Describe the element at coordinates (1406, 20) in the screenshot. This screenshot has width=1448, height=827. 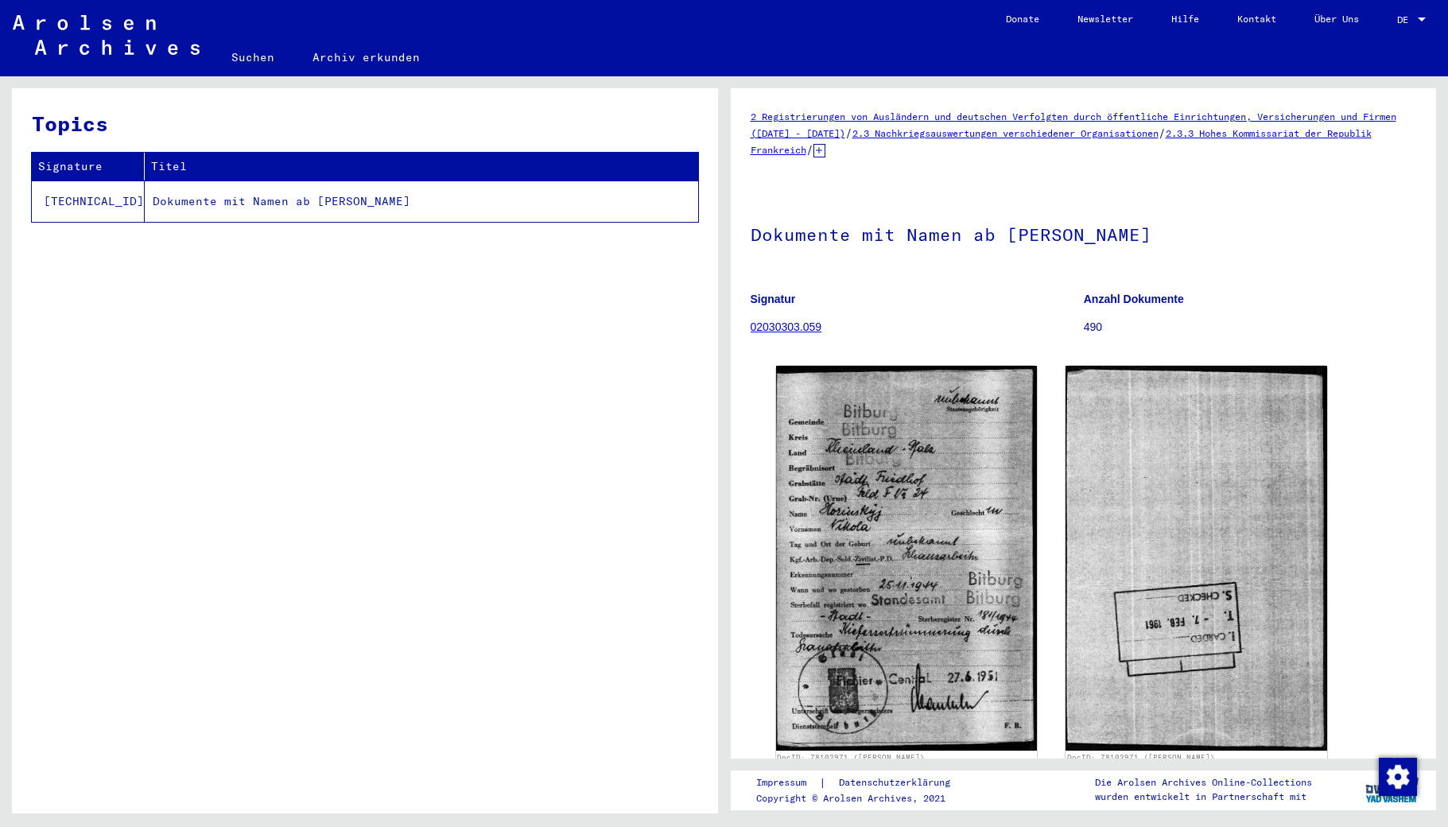
I see `span: DE` at that location.